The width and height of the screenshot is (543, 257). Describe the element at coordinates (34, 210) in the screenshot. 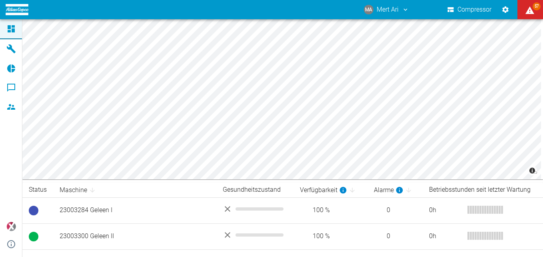

I see `span: Betriebsbereit` at that location.